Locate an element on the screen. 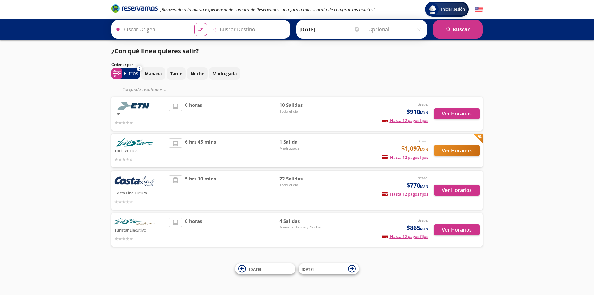 The image size is (594, 295). button: Buscar is located at coordinates (458, 29).